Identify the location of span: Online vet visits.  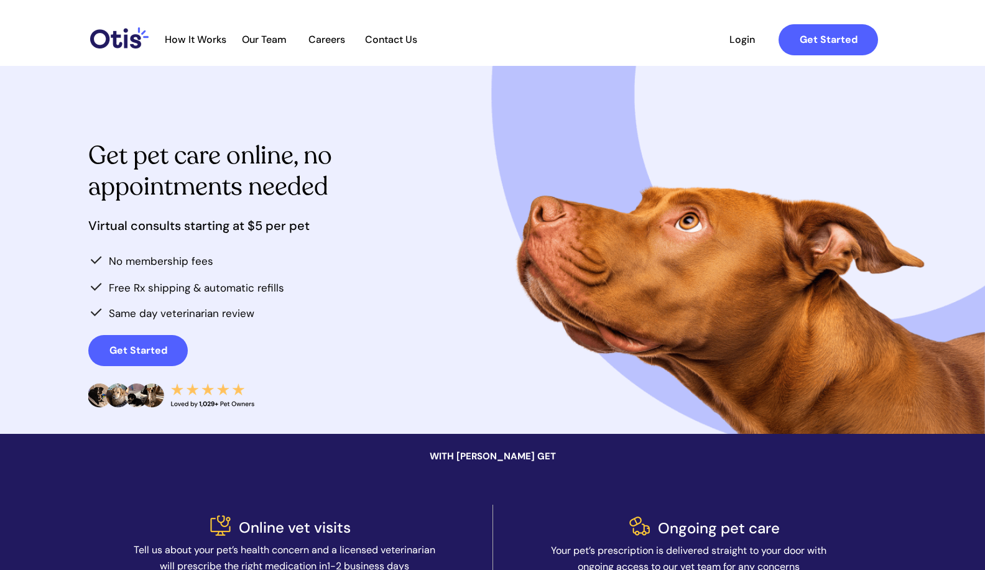
(295, 528).